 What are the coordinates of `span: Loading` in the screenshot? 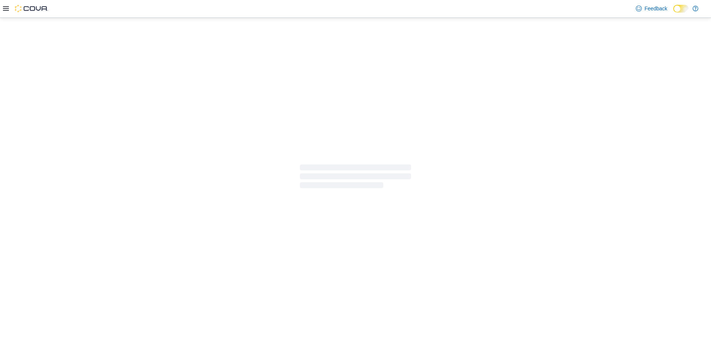 It's located at (356, 178).